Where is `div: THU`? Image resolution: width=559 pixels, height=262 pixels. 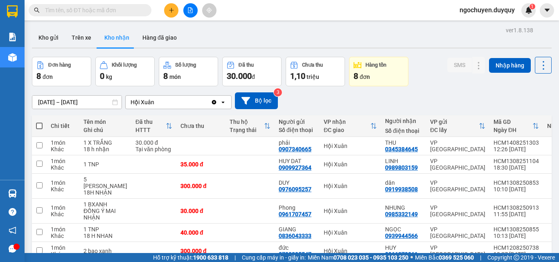 div: THU is located at coordinates (404, 143).